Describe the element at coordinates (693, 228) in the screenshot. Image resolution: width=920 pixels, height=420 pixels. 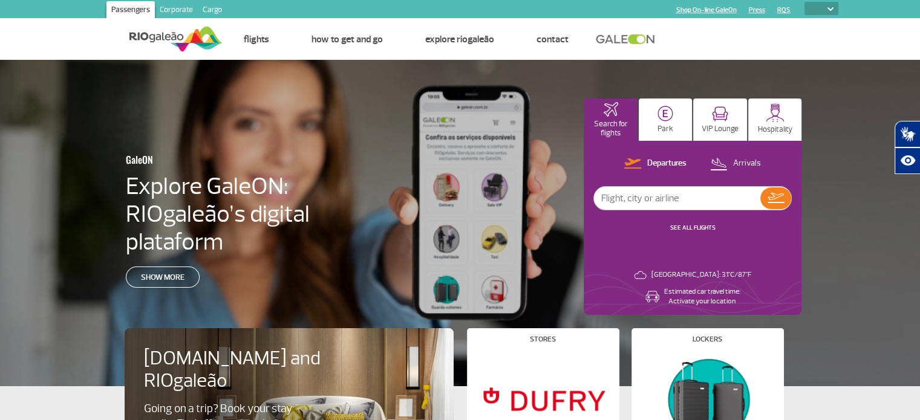
I see `button: SEE ALL FLIGHTS` at that location.